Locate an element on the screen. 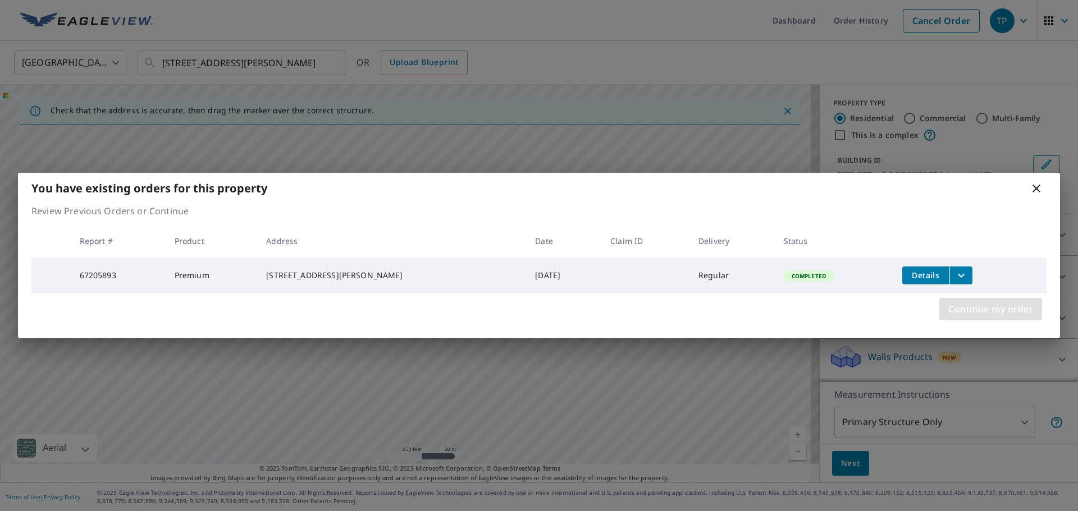 Image resolution: width=1078 pixels, height=511 pixels. td: 67205893 is located at coordinates (118, 276).